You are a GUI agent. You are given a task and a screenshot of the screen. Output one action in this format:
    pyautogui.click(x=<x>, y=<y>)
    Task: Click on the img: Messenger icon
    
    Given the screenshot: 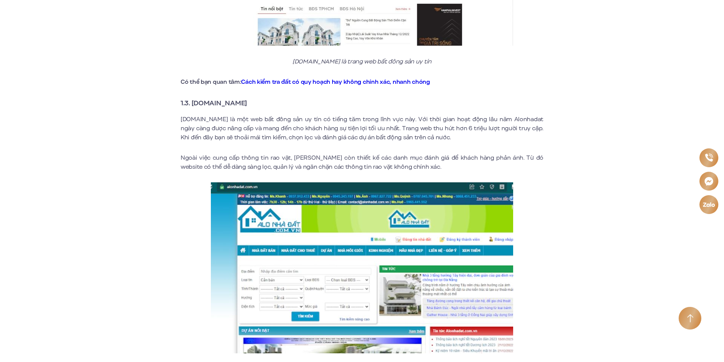 What is the action you would take?
    pyautogui.click(x=709, y=181)
    